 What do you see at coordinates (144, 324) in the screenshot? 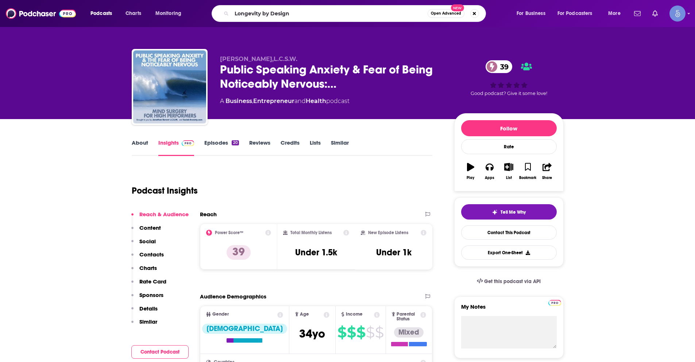
I see `button: Similar` at bounding box center [144, 324].